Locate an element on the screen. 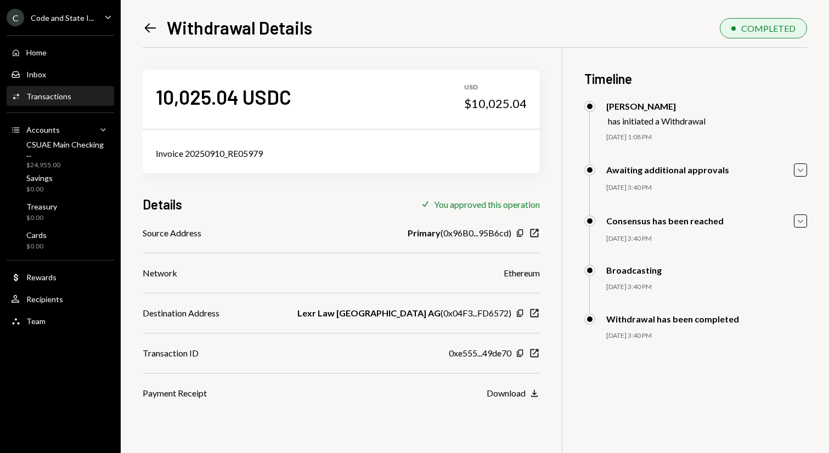 This screenshot has width=829, height=453. div: CSUAE Main Checking ... is located at coordinates (68, 149).